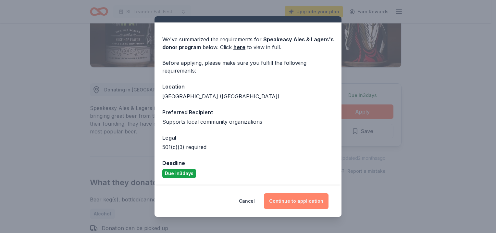  I want to click on div: Before applying, please make sure you fulfill the following requirements:, so click(248, 67).